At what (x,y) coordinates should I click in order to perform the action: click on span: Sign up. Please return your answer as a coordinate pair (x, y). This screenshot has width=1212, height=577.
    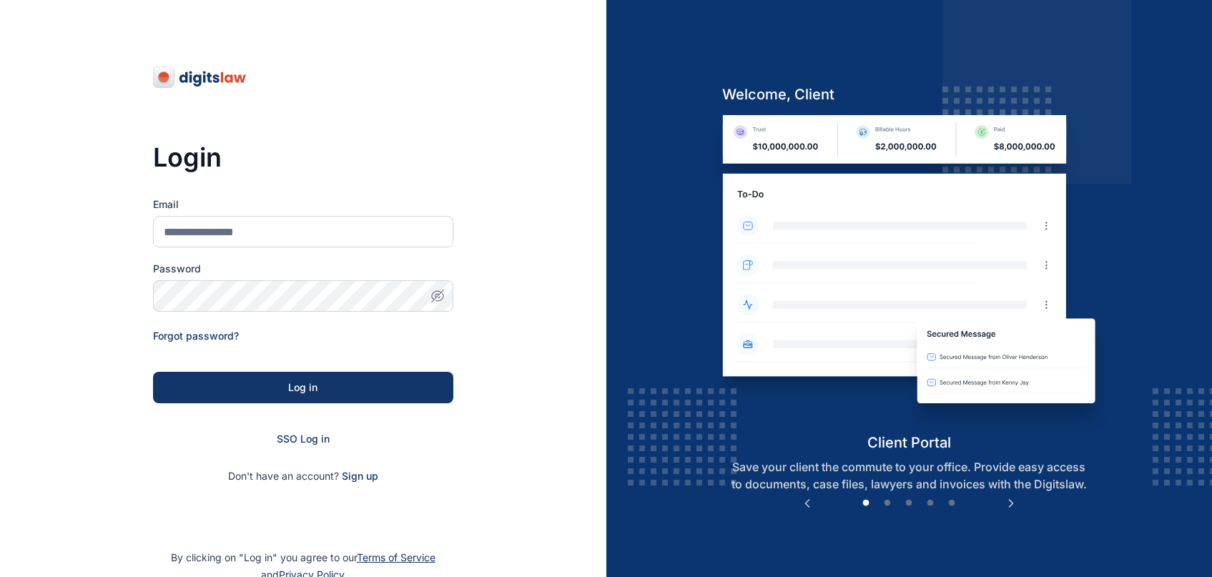
    Looking at the image, I should click on (360, 476).